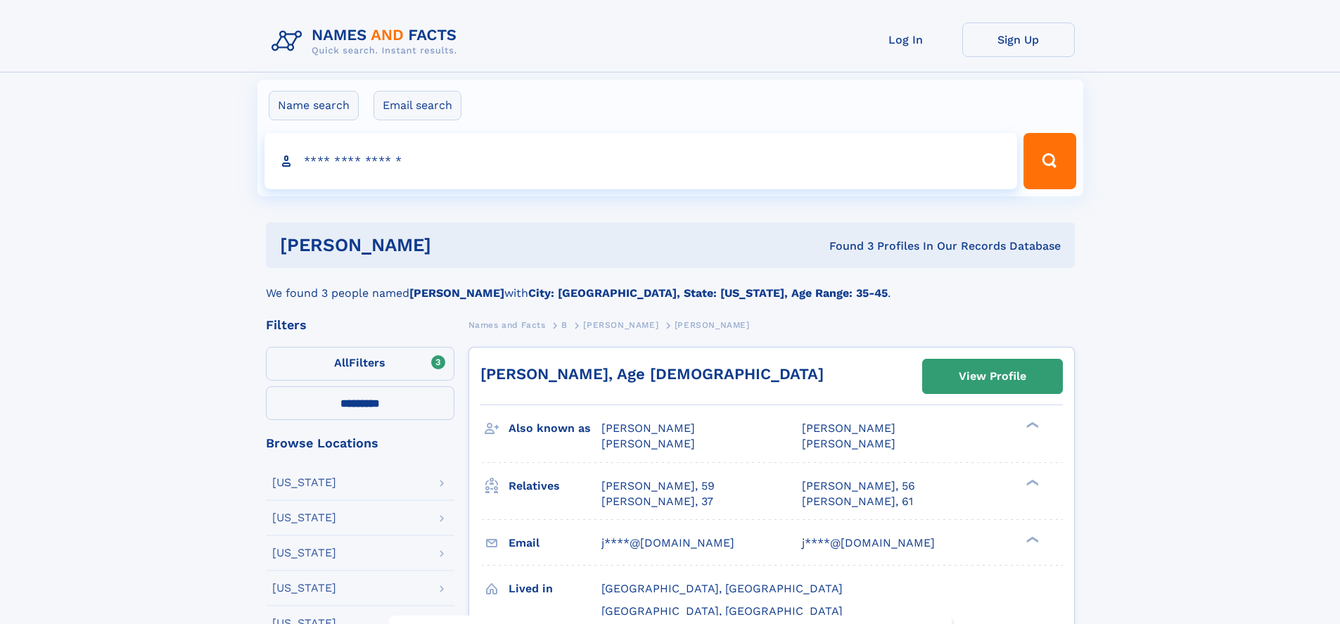  I want to click on a: B, so click(564, 324).